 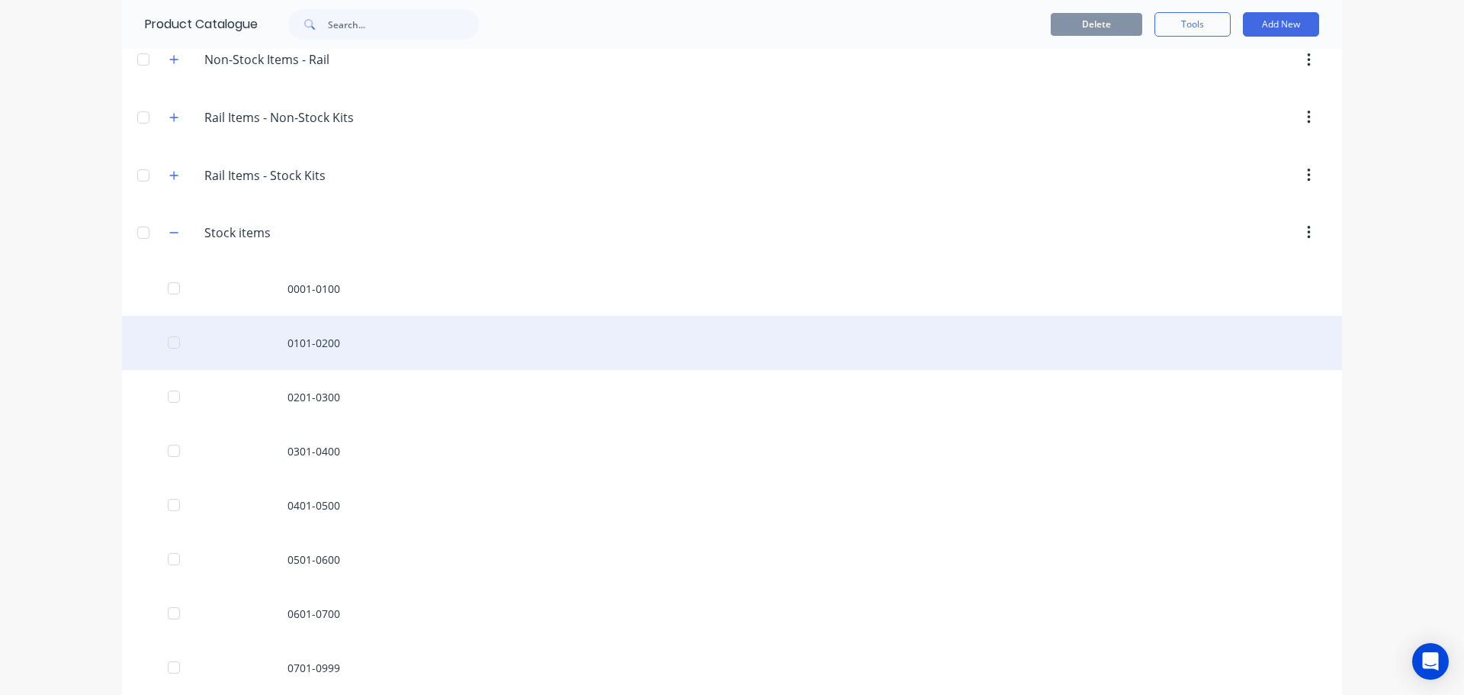 I want to click on div: 0601-0700, so click(x=732, y=613).